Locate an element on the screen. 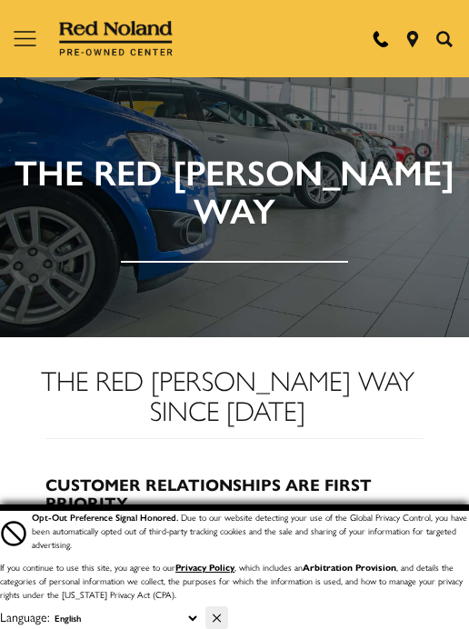 The image size is (469, 629). a: Call Red Noland Pre-Owned is located at coordinates (381, 39).